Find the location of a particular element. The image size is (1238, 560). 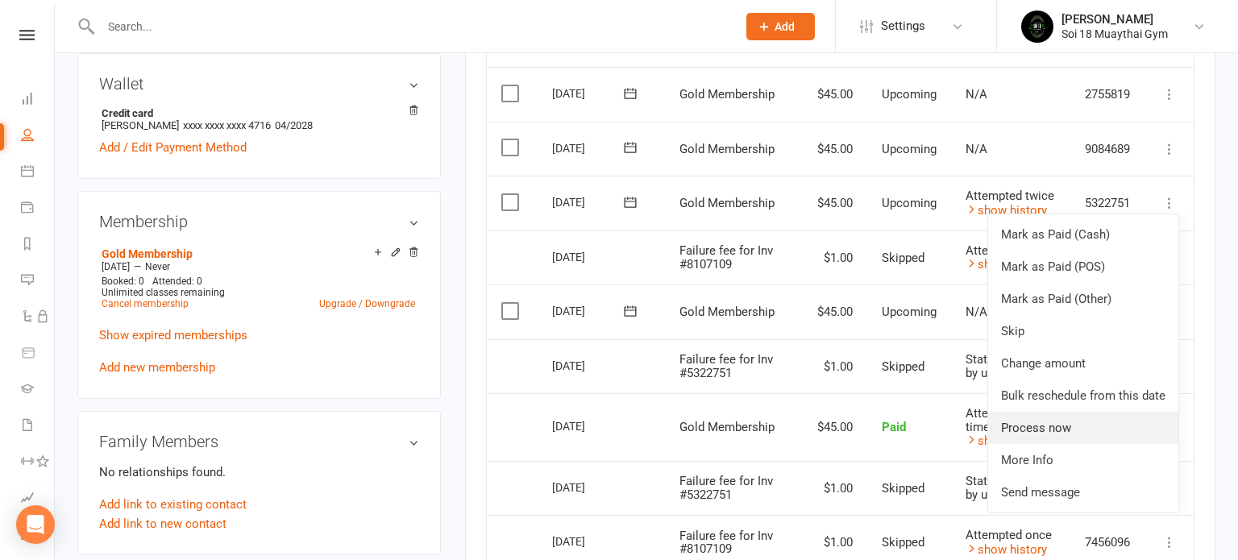

img: thumb_image1716960047.png is located at coordinates (1037, 27).